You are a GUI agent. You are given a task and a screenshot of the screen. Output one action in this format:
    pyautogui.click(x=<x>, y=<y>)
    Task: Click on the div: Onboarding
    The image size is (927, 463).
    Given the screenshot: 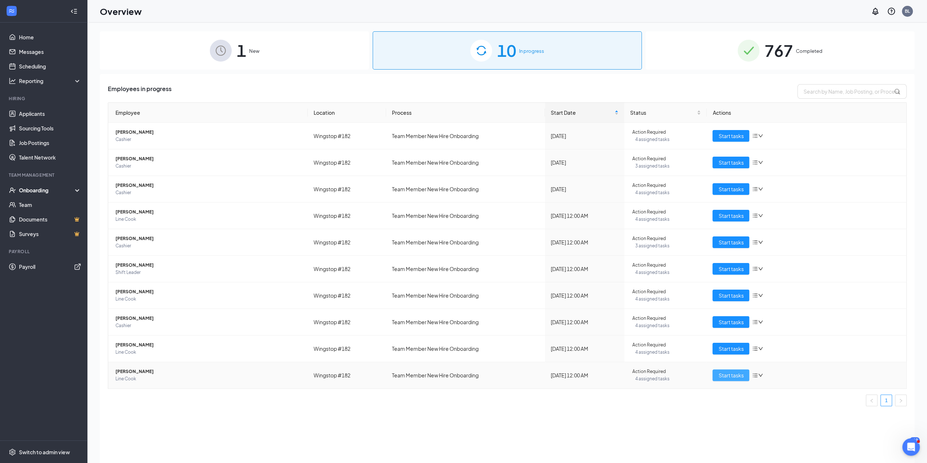 What is the action you would take?
    pyautogui.click(x=47, y=190)
    